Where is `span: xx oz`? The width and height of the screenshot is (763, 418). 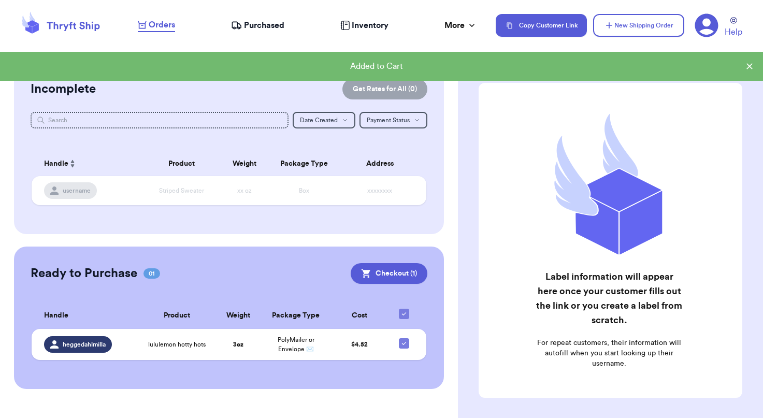 span: xx oz is located at coordinates (245, 191).